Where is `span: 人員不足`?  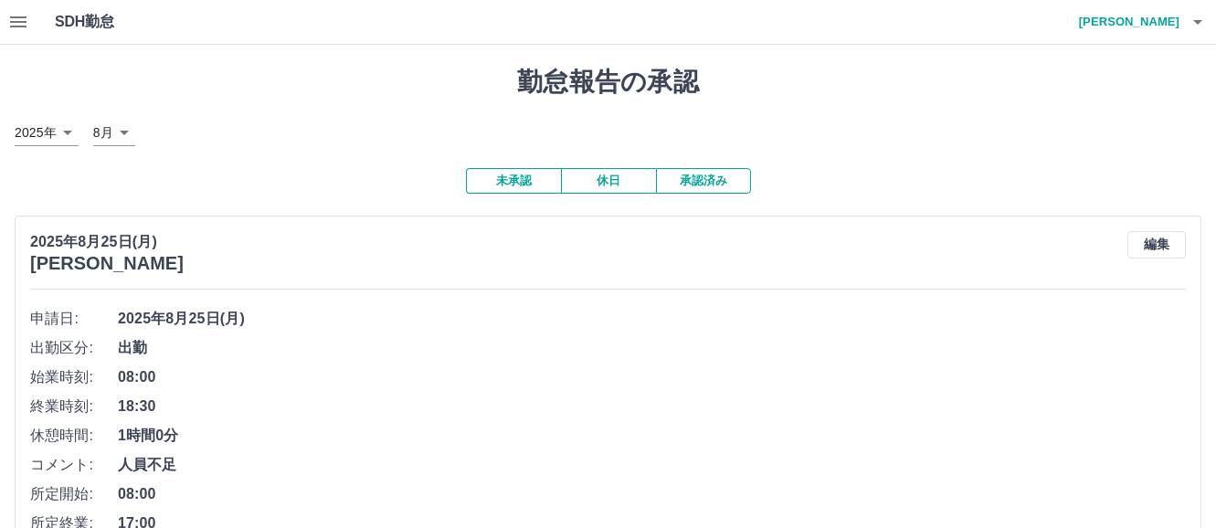 span: 人員不足 is located at coordinates (652, 465).